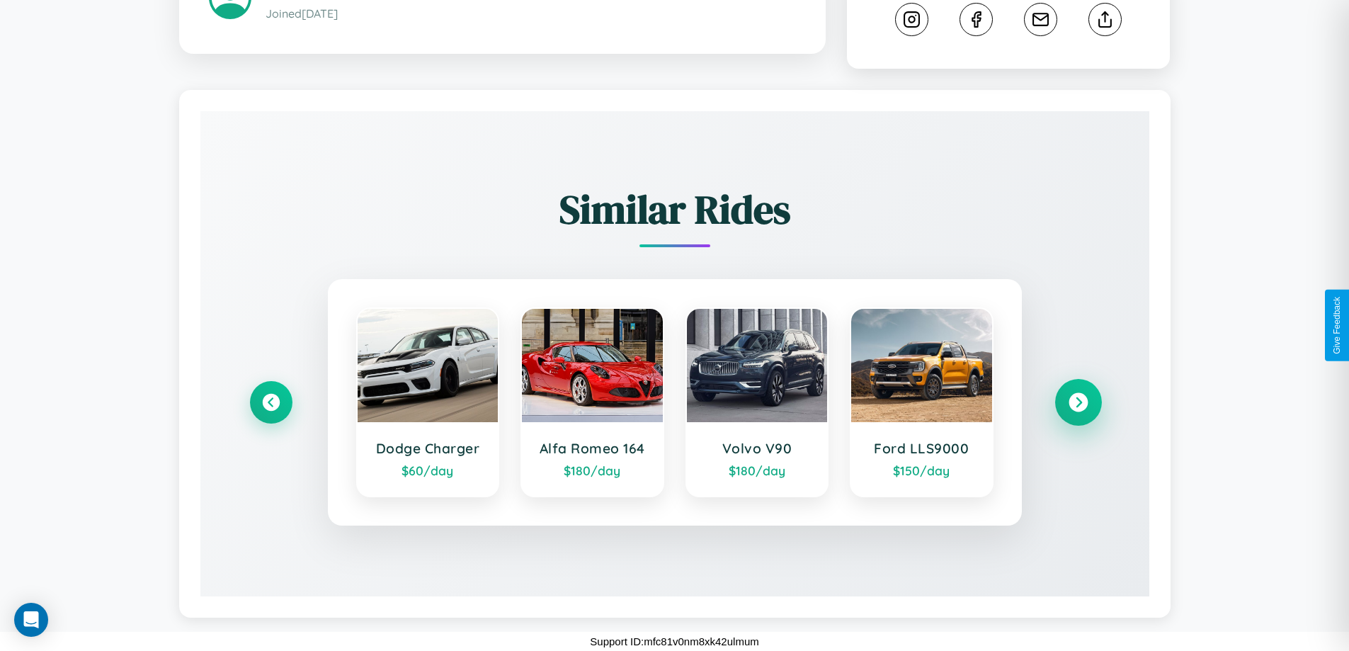  I want to click on p: Support ID: mfc81v0nm8xk42ulmum, so click(674, 641).